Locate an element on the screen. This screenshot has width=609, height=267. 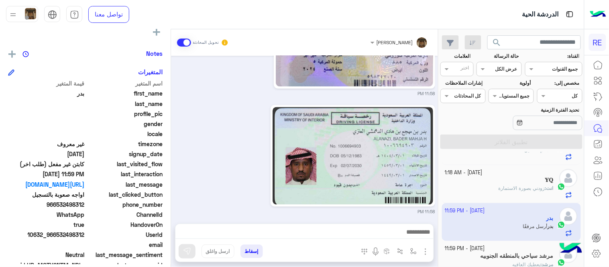
div: اختر is located at coordinates (466, 69).